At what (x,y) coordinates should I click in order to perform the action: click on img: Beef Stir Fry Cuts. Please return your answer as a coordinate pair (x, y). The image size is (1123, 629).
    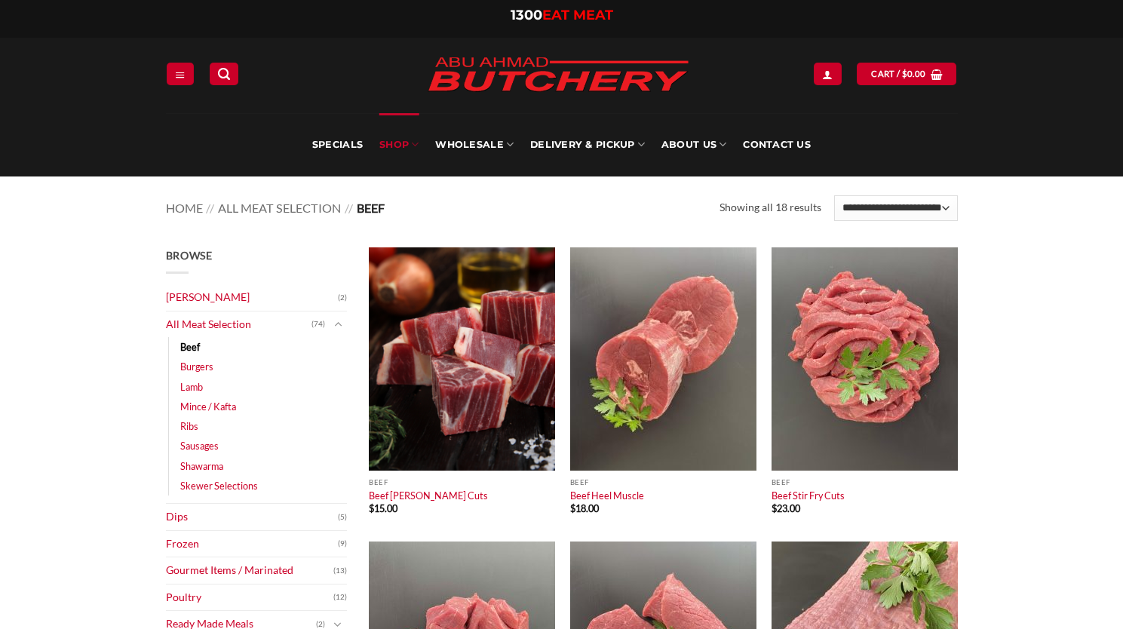
    Looking at the image, I should click on (865, 359).